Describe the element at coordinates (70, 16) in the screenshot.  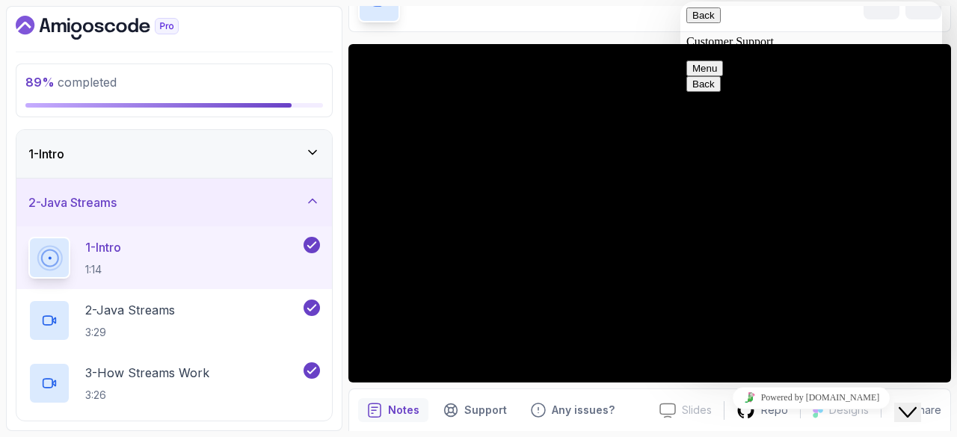
I see `img: Tawky_16x16.svg` at that location.